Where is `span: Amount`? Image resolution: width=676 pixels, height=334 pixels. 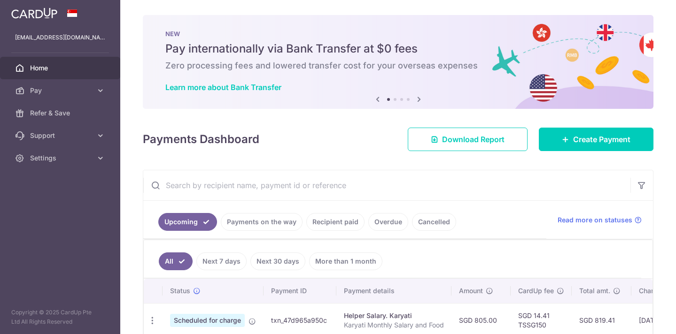 span: Amount is located at coordinates (471, 291).